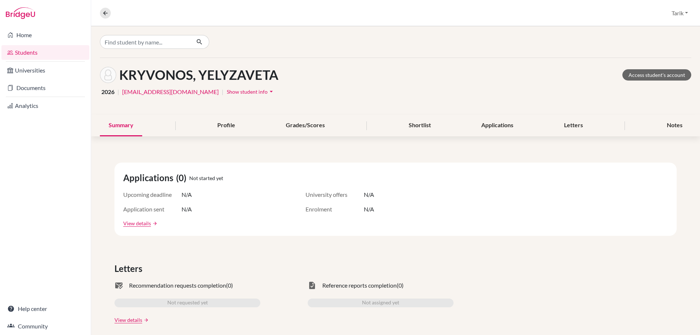 This screenshot has height=335, width=700. I want to click on span: Application sent, so click(152, 209).